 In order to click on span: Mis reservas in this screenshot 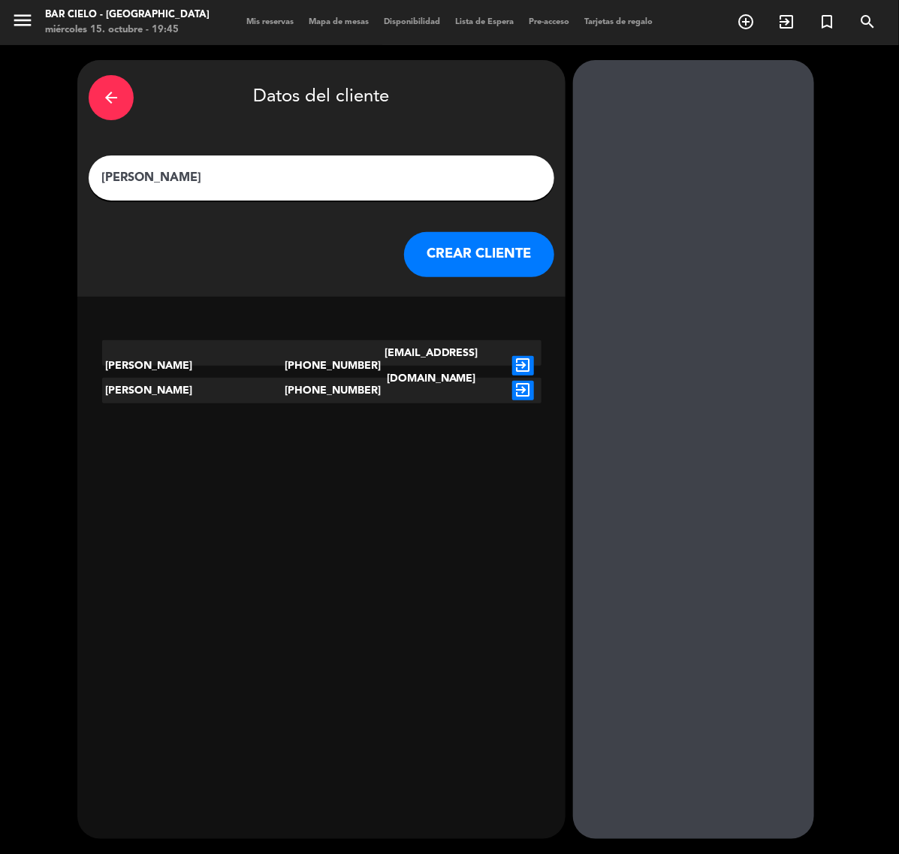, I will do `click(270, 22)`.